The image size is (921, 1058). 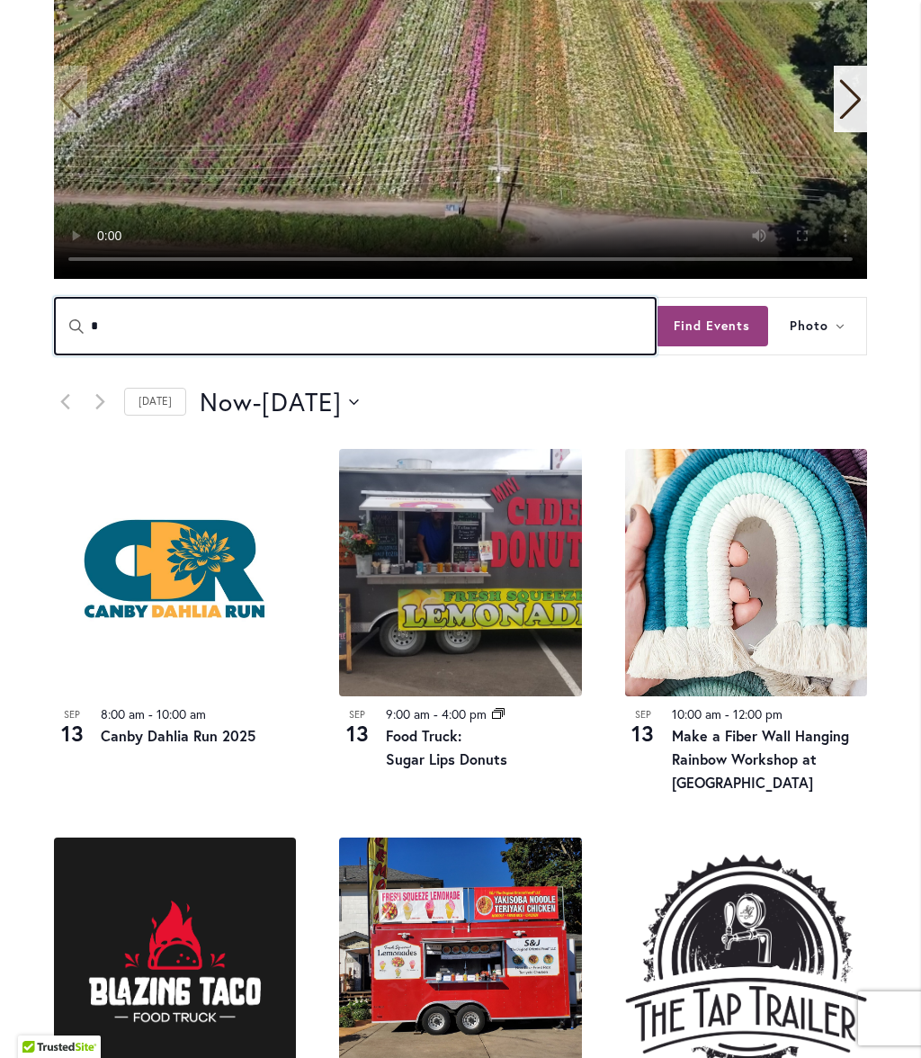 What do you see at coordinates (355, 326) in the screenshot?
I see `input: Enter Keyword. Search for events by Keyword.` at bounding box center [355, 326].